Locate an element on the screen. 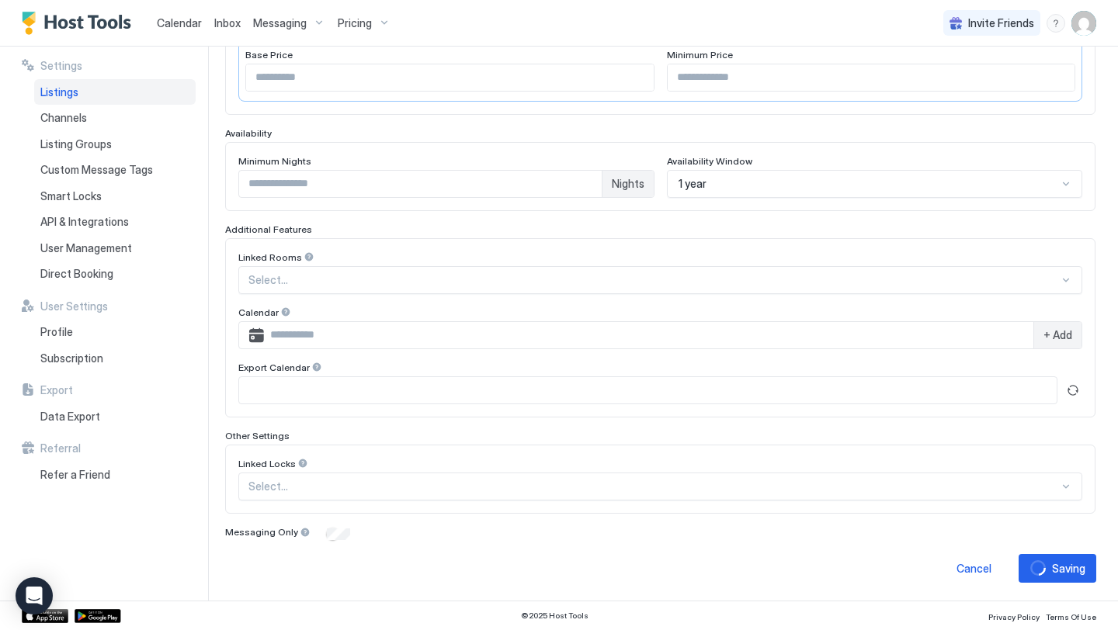 This screenshot has height=630, width=1118. span: © 2025 Host Tools is located at coordinates (554, 615).